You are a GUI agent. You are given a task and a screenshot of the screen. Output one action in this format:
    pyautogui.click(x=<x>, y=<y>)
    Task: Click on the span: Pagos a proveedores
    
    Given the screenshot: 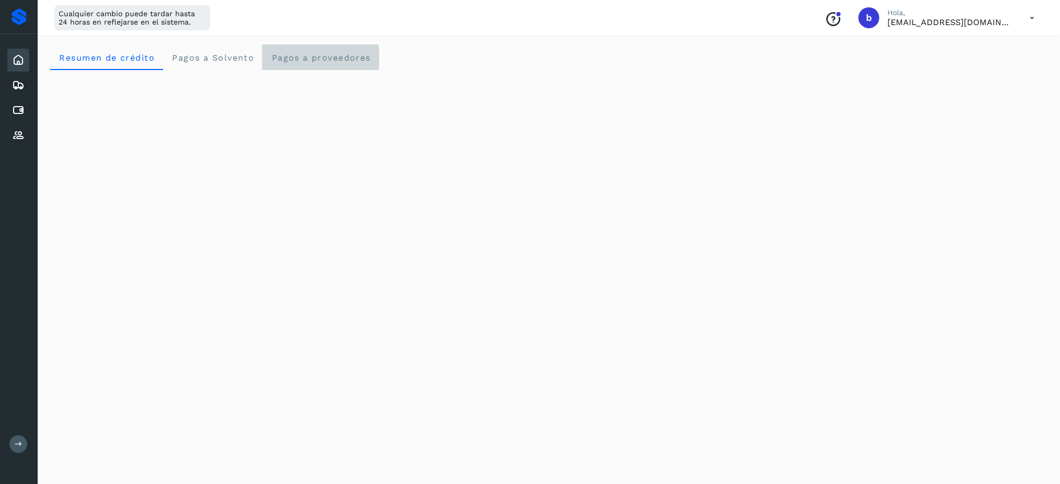 What is the action you would take?
    pyautogui.click(x=320, y=58)
    